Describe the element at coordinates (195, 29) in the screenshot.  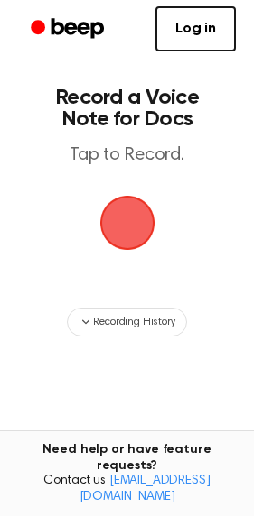
I see `a: Log in` at that location.